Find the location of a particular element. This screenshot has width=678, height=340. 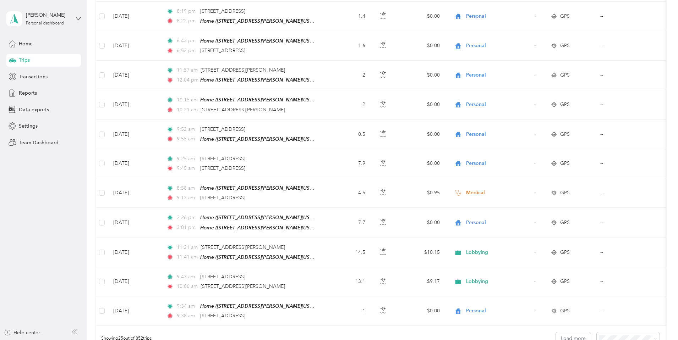

td: 0.5 is located at coordinates (348, 135).